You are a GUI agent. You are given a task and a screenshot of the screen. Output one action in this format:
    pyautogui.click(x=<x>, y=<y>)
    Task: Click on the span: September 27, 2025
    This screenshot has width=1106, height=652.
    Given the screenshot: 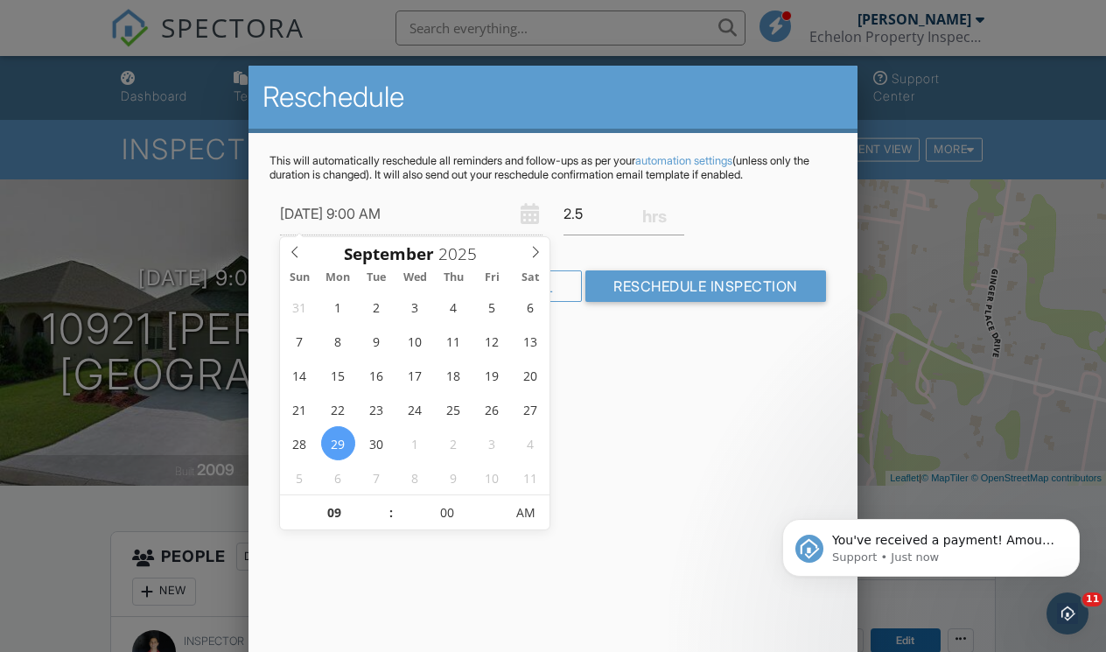 What is the action you would take?
    pyautogui.click(x=530, y=409)
    